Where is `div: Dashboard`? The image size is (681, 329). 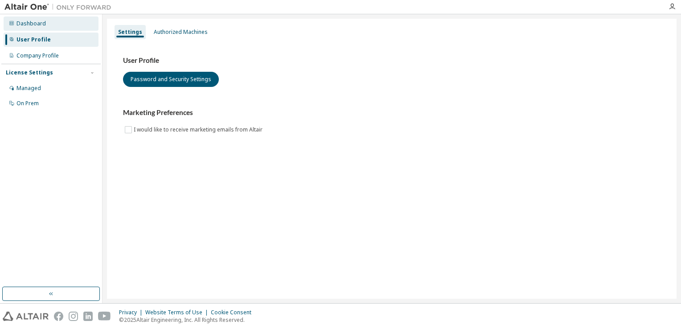
div: Dashboard is located at coordinates (31, 24).